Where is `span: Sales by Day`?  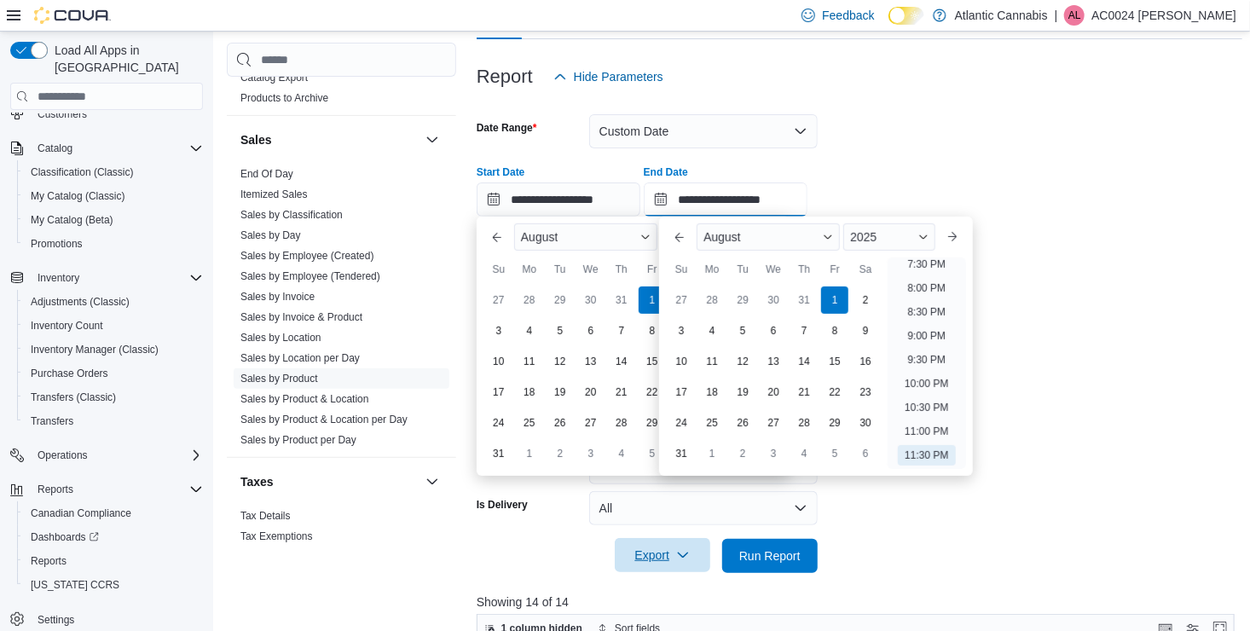 span: Sales by Day is located at coordinates (270, 235).